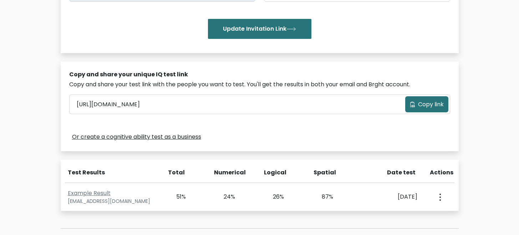 This screenshot has height=235, width=519. I want to click on div: Spatial, so click(324, 173).